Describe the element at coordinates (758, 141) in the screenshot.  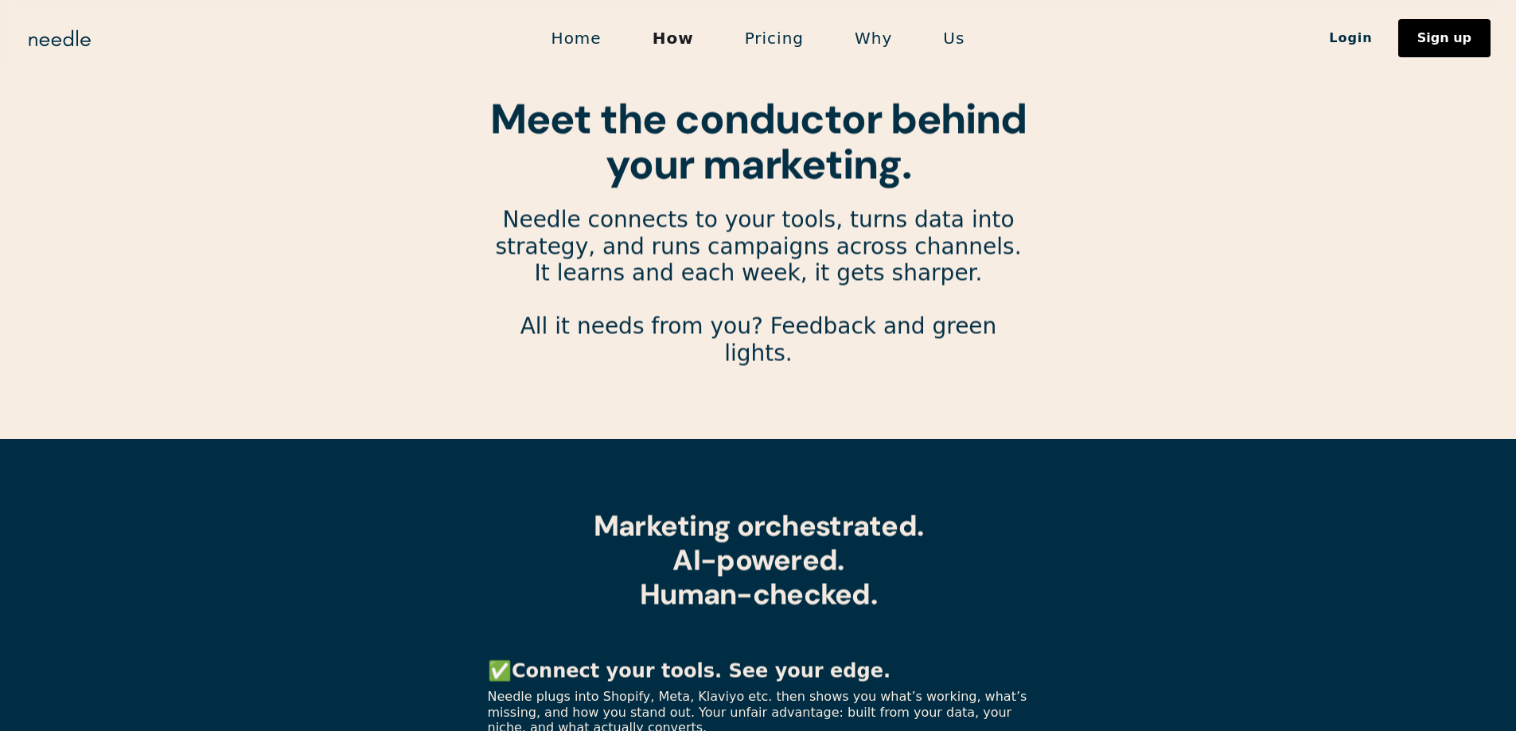
I see `strong: Meet the conductor behind your marketing.` at that location.